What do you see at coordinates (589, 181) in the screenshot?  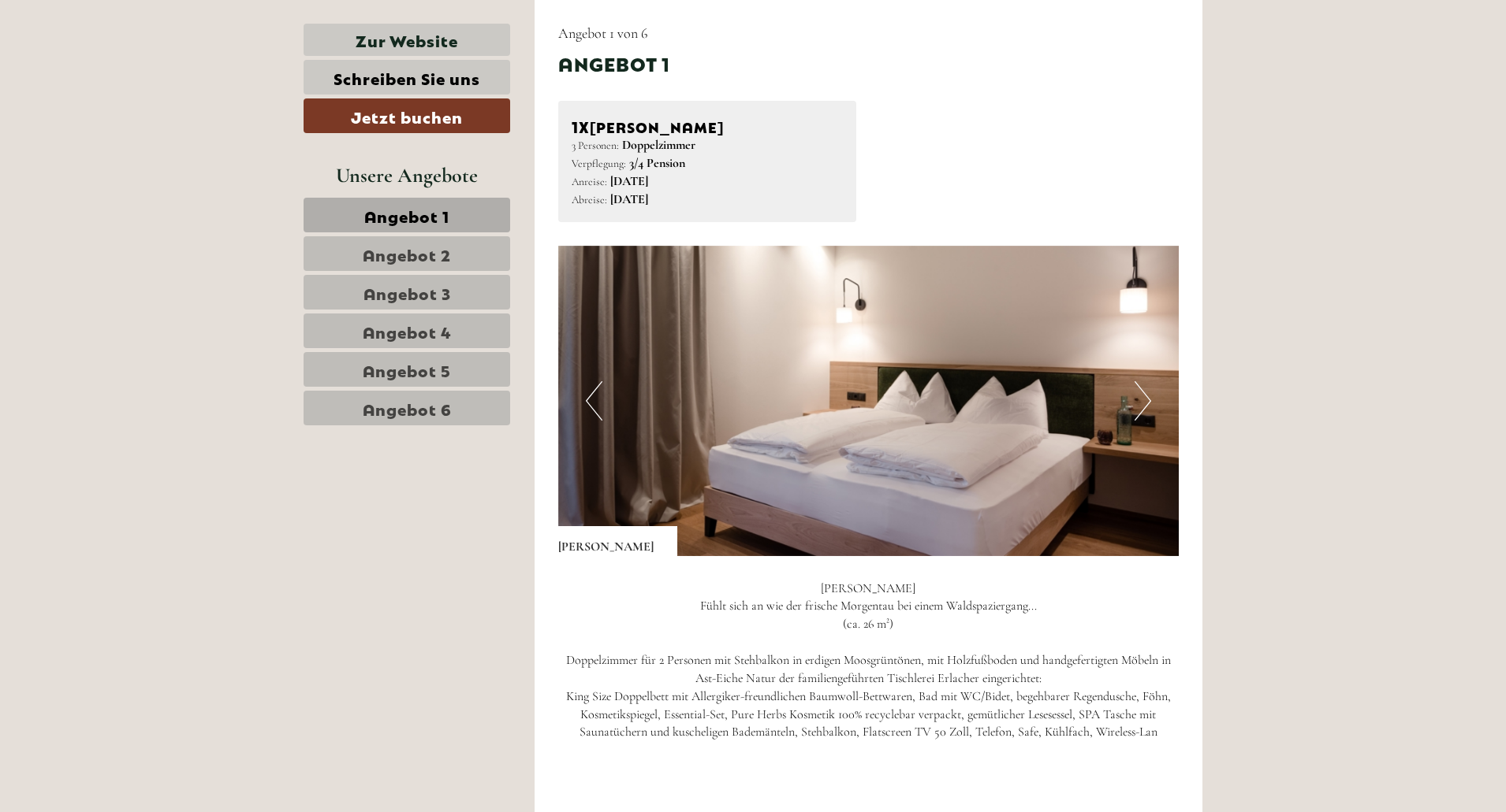 I see `small: Anreise:` at bounding box center [589, 181].